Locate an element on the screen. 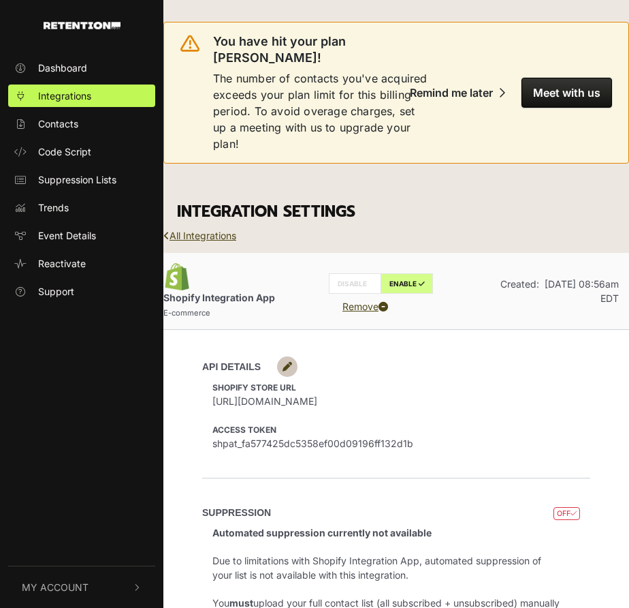 This screenshot has width=629, height=608. span: Shopify Integration App is located at coordinates (219, 297).